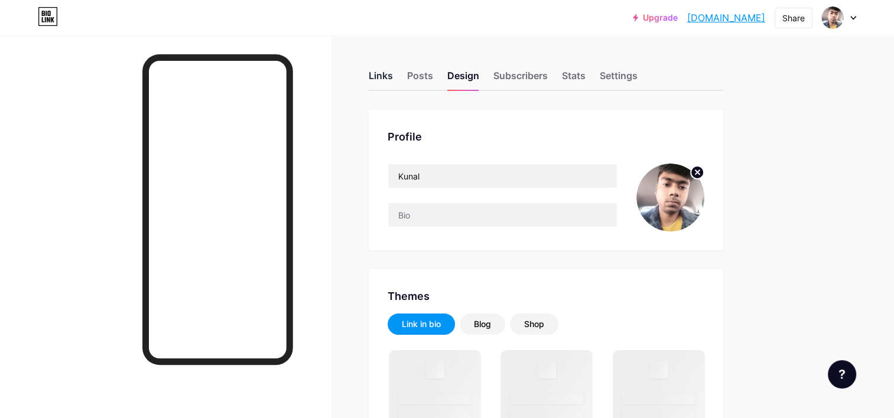  What do you see at coordinates (546, 296) in the screenshot?
I see `div: Themes` at bounding box center [546, 296].